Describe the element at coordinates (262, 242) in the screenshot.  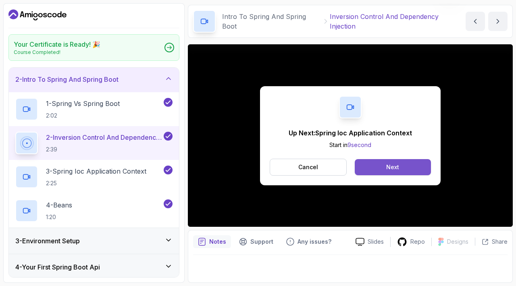
I see `p: Support` at that location.